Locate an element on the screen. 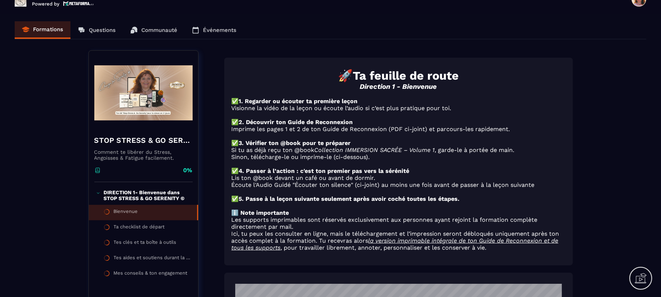 Image resolution: width=661 pixels, height=297 pixels. strong: 1. Regarder ou écouter ta première leçon is located at coordinates (298, 101).